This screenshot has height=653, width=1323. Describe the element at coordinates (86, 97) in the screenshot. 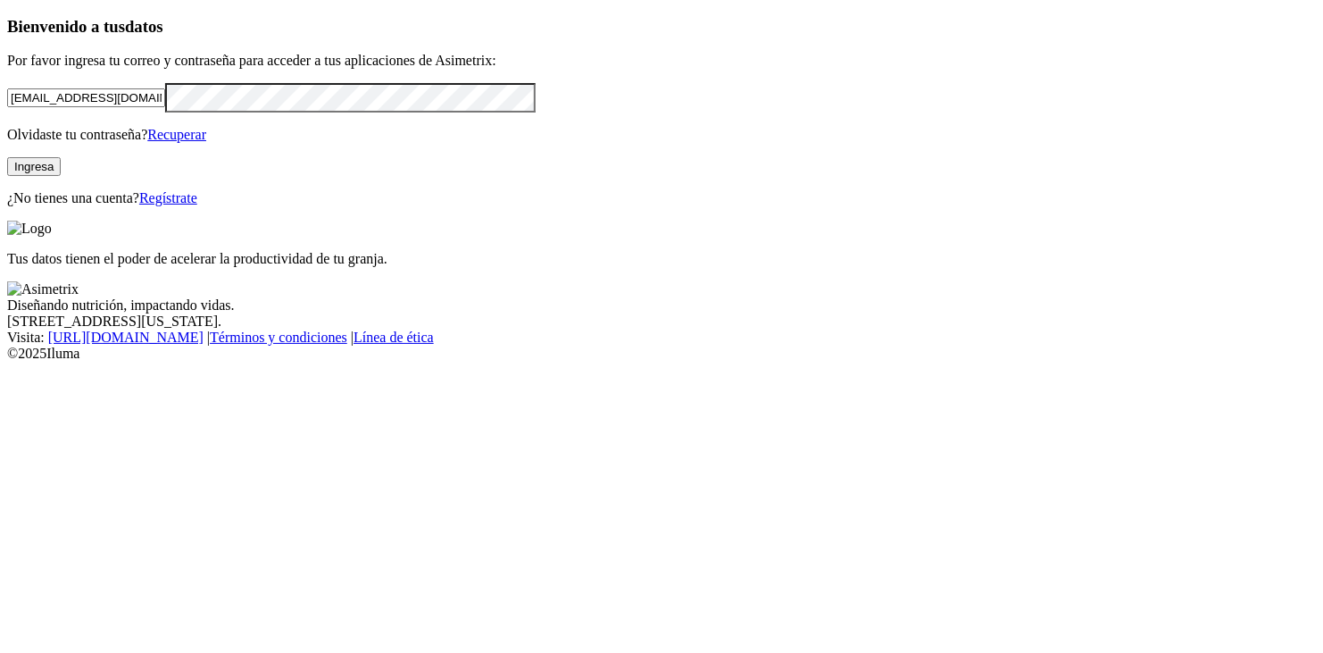

I see `input: Tu correo` at that location.